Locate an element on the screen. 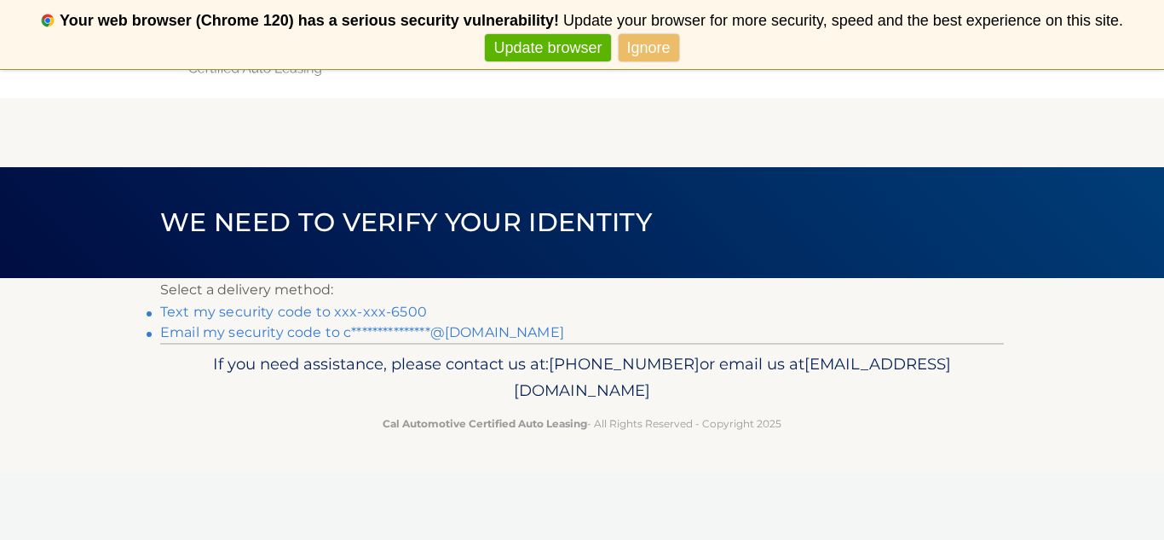 The image size is (1164, 540). p: Select a delivery method: is located at coordinates (582, 290).